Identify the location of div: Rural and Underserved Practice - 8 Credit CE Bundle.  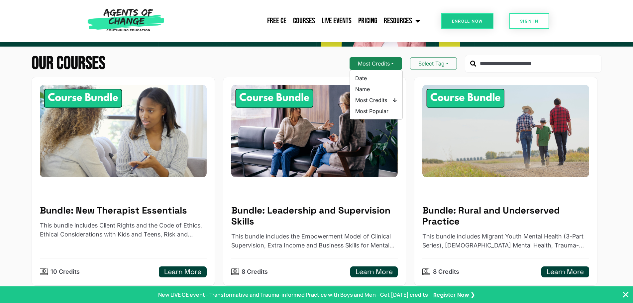
(506, 131).